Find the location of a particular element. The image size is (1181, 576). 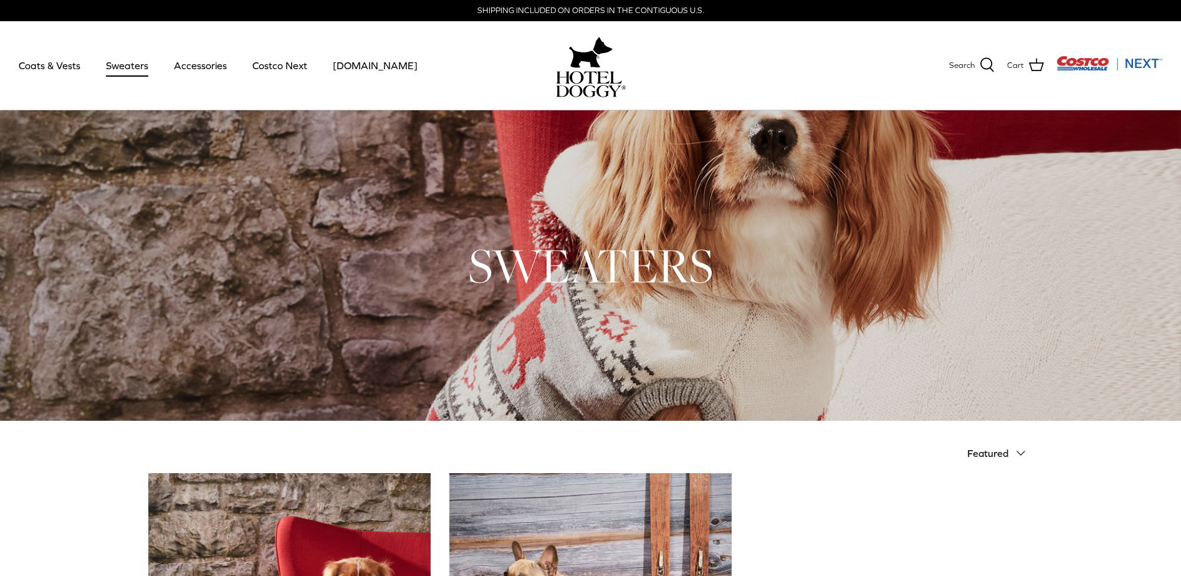

a: Visit Costco Next is located at coordinates (1109, 68).